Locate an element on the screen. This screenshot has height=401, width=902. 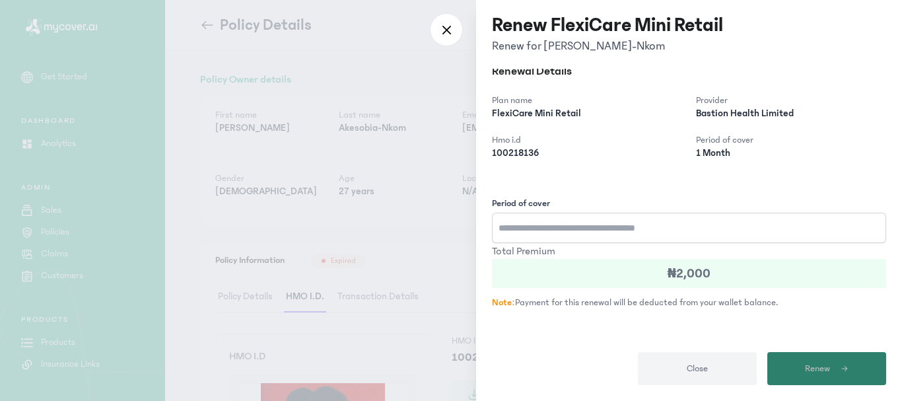
span: Close is located at coordinates (697, 369).